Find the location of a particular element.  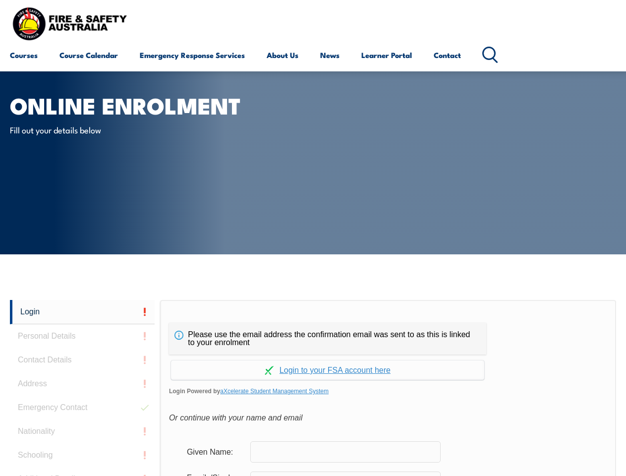

a: News is located at coordinates (330, 55).